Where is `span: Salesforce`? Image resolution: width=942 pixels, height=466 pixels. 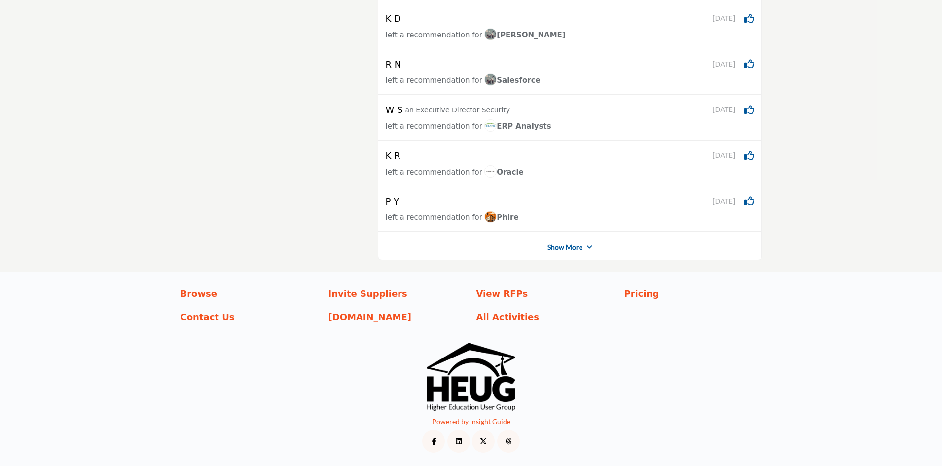 span: Salesforce is located at coordinates (512, 80).